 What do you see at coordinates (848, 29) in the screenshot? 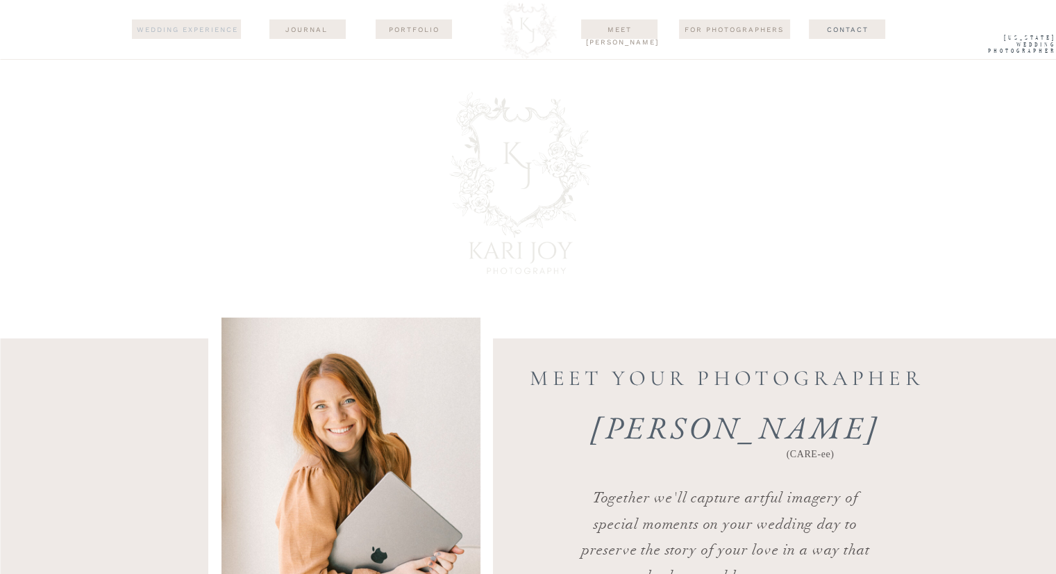
I see `nav: Contact` at bounding box center [848, 29].